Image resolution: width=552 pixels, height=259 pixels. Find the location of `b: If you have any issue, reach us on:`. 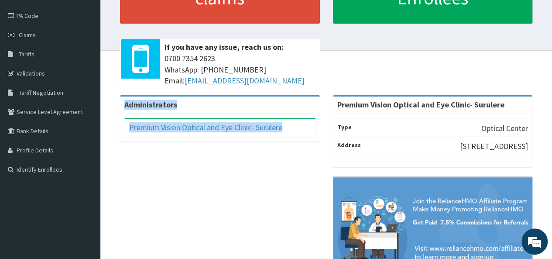

b: If you have any issue, reach us on: is located at coordinates (224, 47).